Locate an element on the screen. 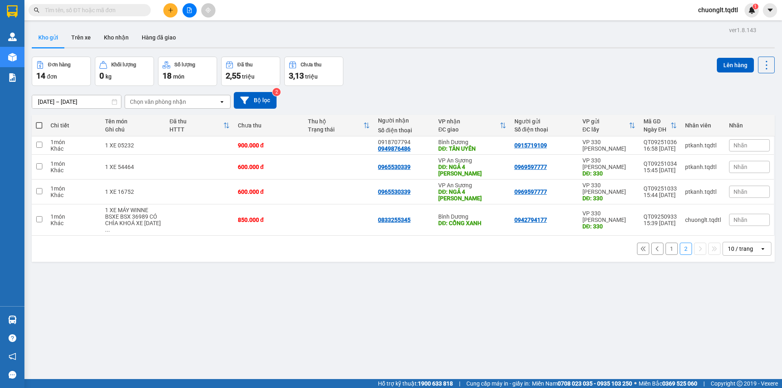 The image size is (782, 388). div: Khối lượng is located at coordinates (123, 65).